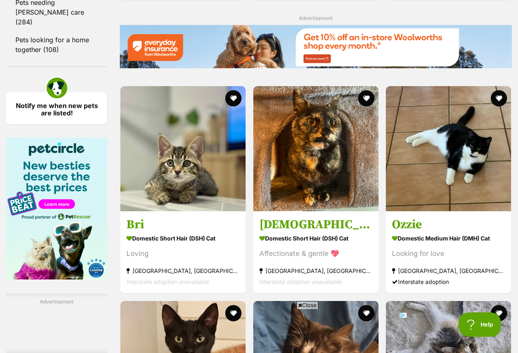  Describe the element at coordinates (449, 282) in the screenshot. I see `div: Interstate adoption` at that location.